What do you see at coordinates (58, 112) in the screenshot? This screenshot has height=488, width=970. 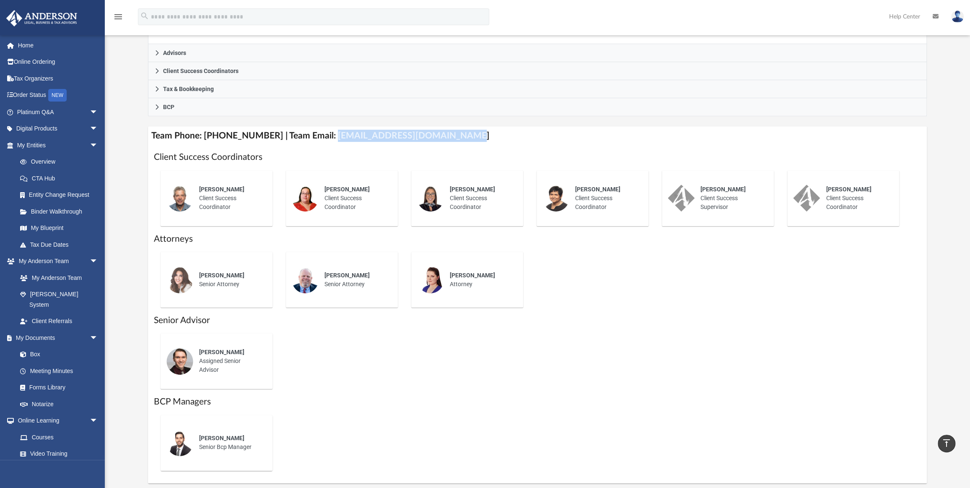 I see `a: Platinum Q&Aarrow_drop_down` at bounding box center [58, 112].